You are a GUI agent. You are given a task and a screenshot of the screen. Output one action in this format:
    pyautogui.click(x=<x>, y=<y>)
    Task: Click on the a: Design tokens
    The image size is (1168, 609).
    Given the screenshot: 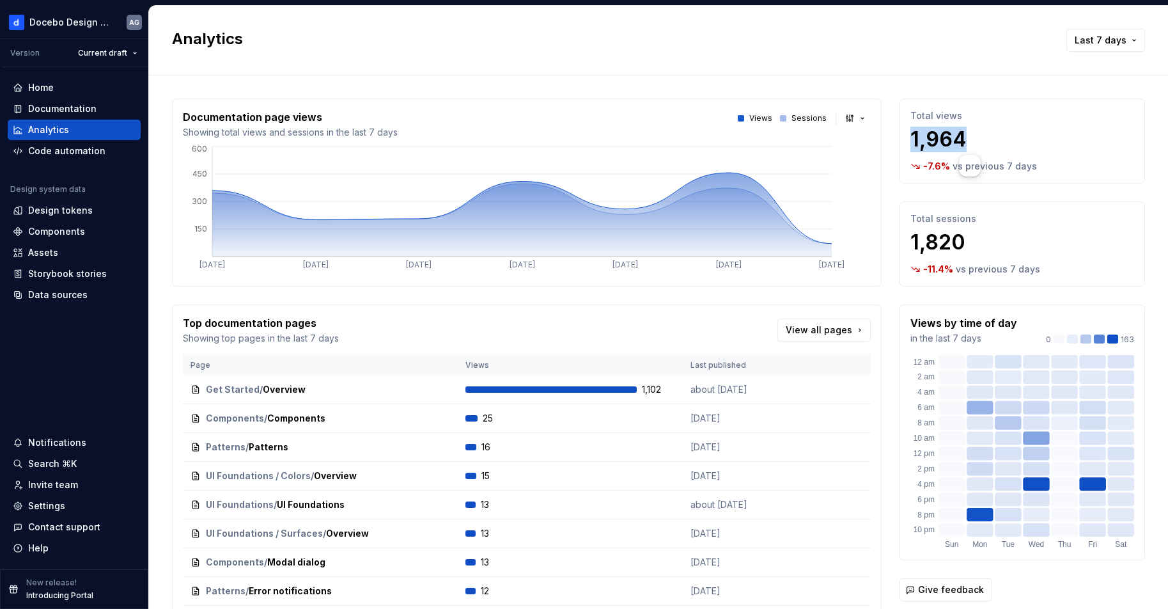 What is the action you would take?
    pyautogui.click(x=74, y=210)
    